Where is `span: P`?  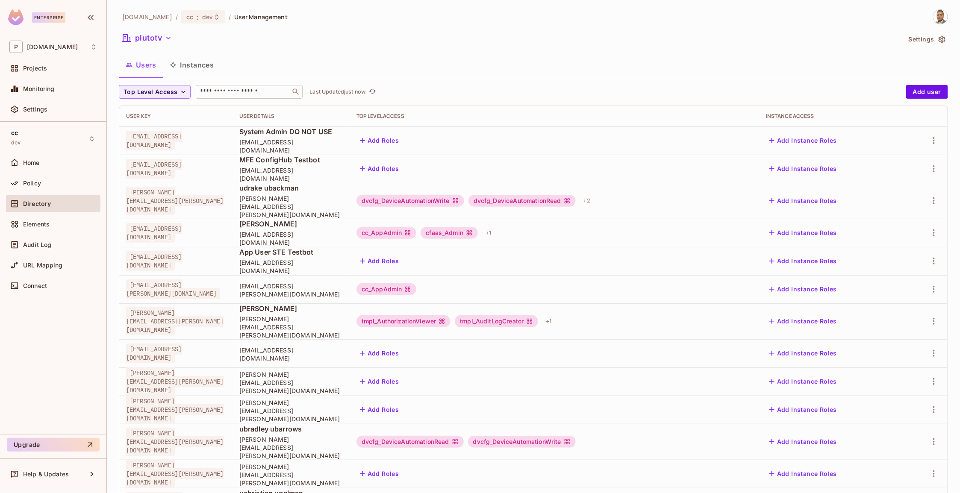
span: P is located at coordinates (16, 47).